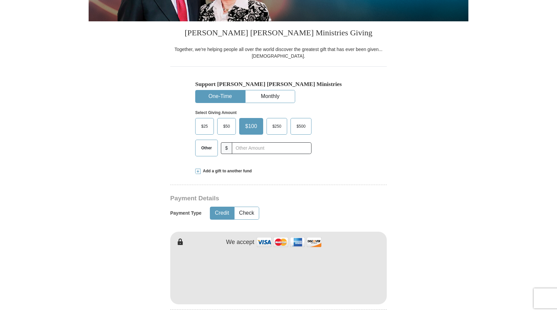 The image size is (557, 313). Describe the element at coordinates (255, 198) in the screenshot. I see `h3: Payment Details` at that location.